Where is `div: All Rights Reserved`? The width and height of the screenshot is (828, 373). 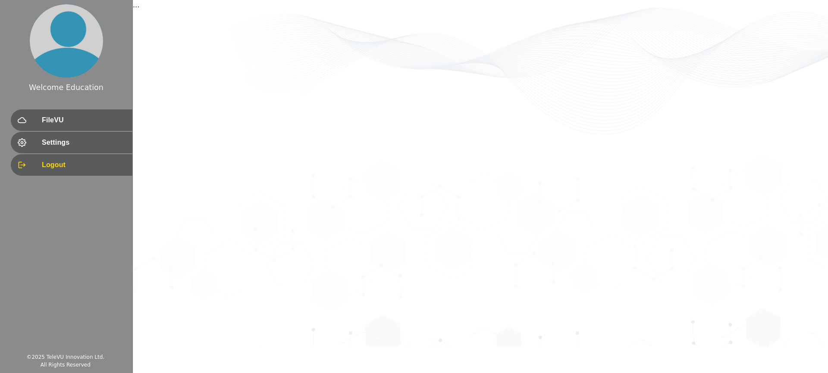 div: All Rights Reserved is located at coordinates (66, 365).